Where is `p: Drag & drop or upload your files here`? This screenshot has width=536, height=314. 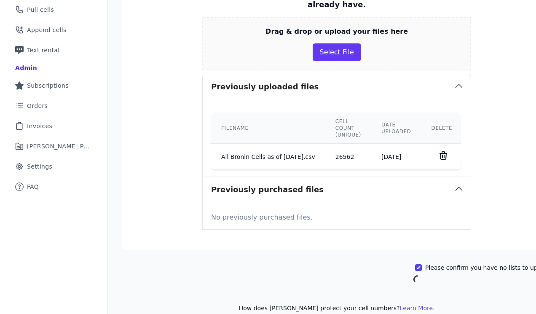
p: Drag & drop or upload your files here is located at coordinates (336, 32).